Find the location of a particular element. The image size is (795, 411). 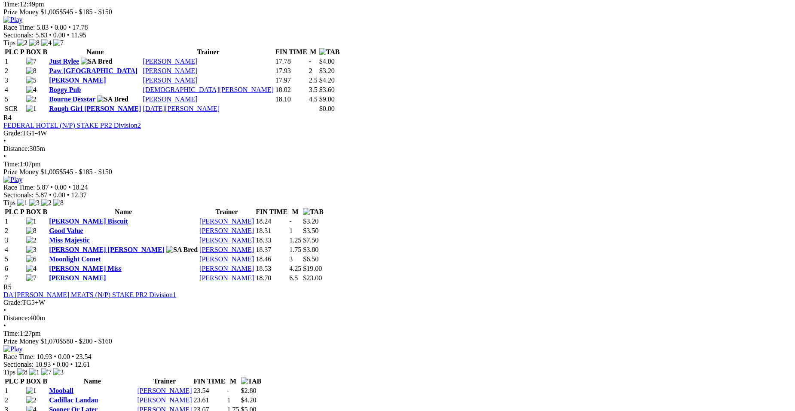

text: 1.25 is located at coordinates (295, 240).